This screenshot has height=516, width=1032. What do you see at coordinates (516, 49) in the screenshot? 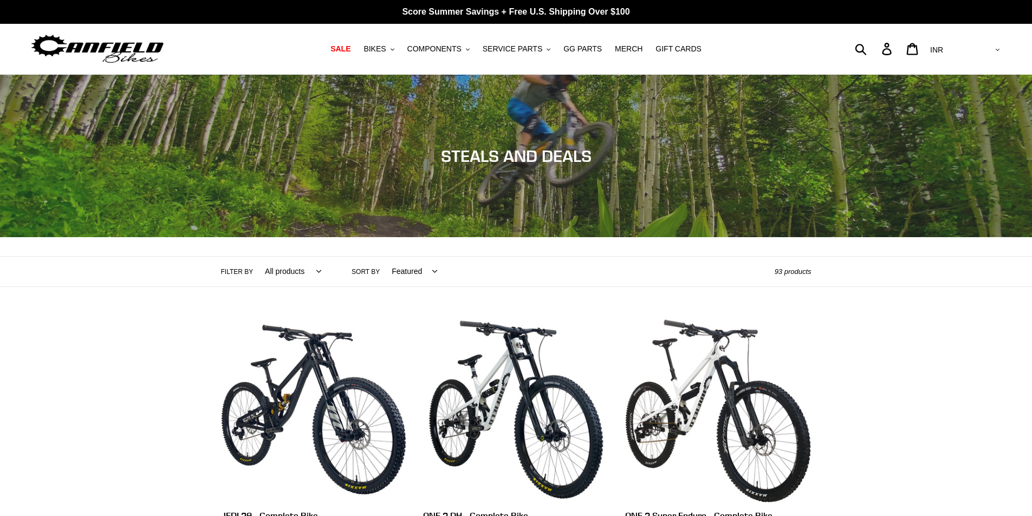
I see `button: SERVICE PARTS` at bounding box center [516, 49].